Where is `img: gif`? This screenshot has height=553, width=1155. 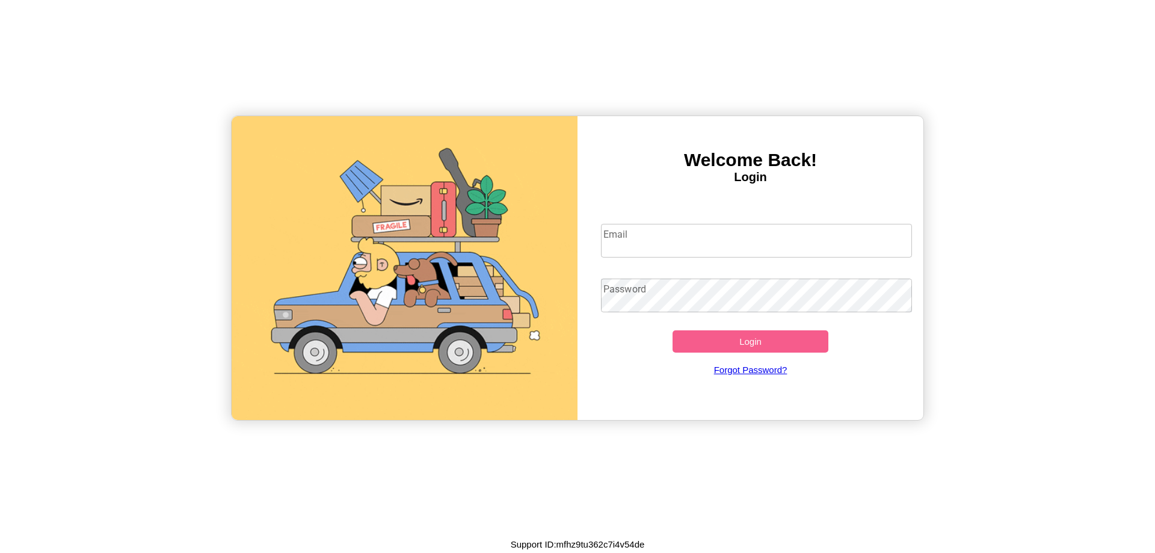 img: gif is located at coordinates (404, 268).